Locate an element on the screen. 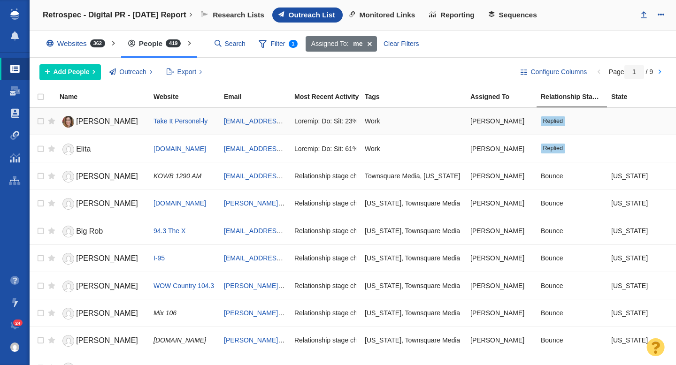  input: Search is located at coordinates (231, 44).